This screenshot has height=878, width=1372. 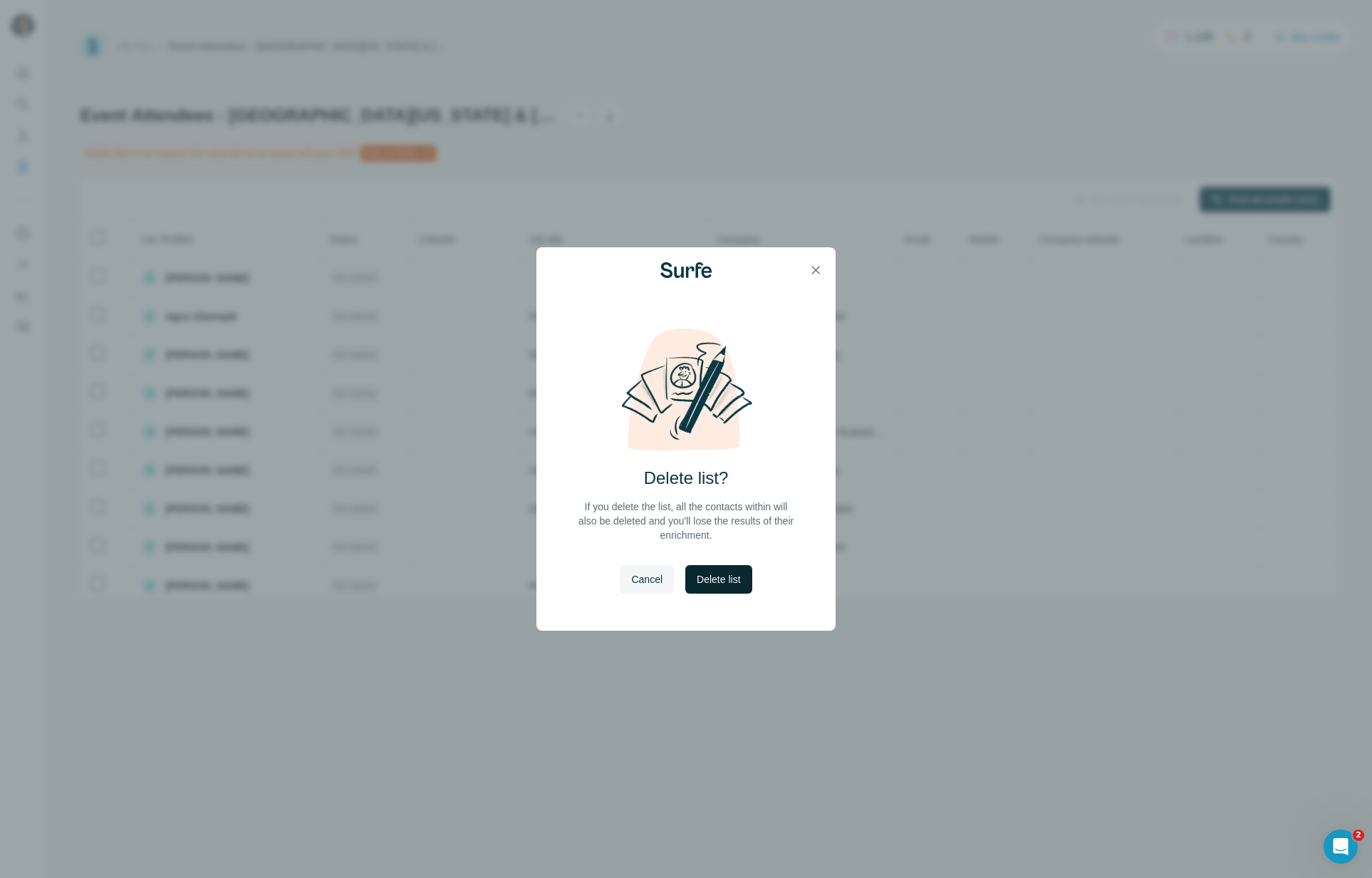 What do you see at coordinates (719, 579) in the screenshot?
I see `span: Delete list` at bounding box center [719, 579].